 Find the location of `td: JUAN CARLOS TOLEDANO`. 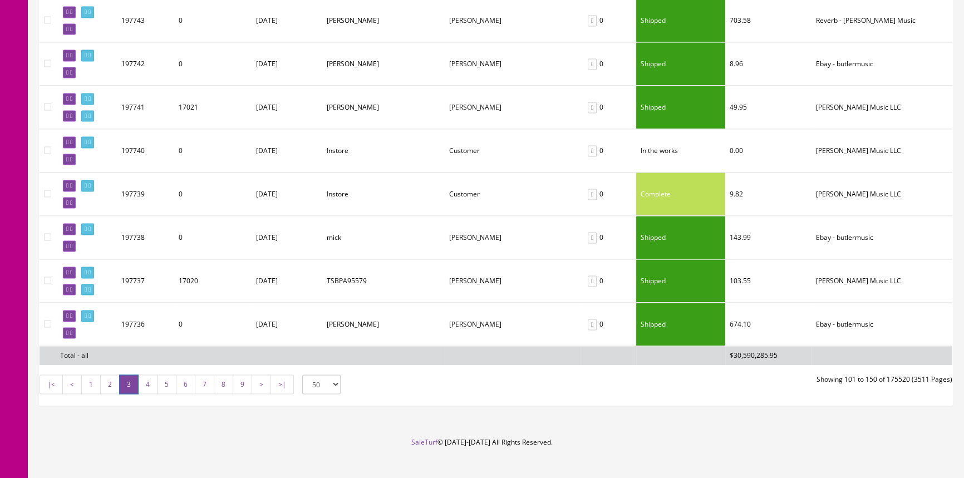

td: JUAN CARLOS TOLEDANO is located at coordinates (513, 281).